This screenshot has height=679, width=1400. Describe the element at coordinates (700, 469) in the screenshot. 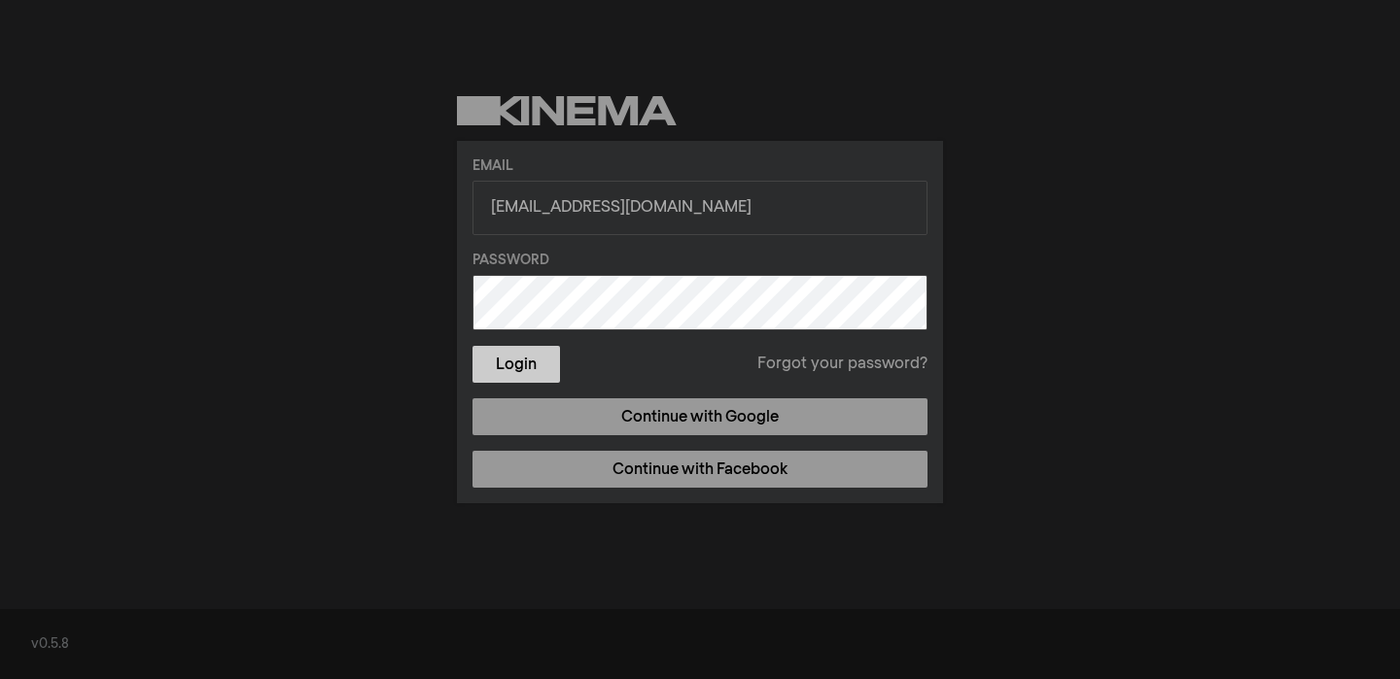

I see `a: Continue with Facebook` at that location.